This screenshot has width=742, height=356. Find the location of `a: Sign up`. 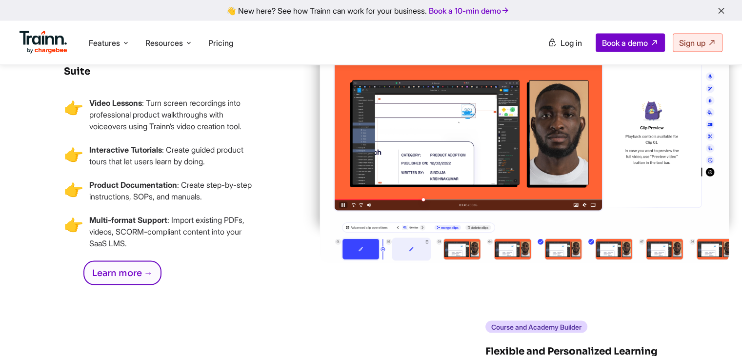

a: Sign up is located at coordinates (697, 43).